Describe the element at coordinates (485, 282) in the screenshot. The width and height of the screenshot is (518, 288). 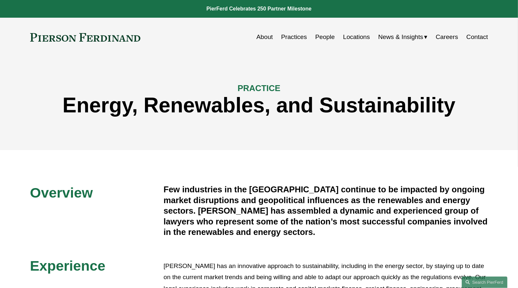
I see `a: Search this site` at that location.